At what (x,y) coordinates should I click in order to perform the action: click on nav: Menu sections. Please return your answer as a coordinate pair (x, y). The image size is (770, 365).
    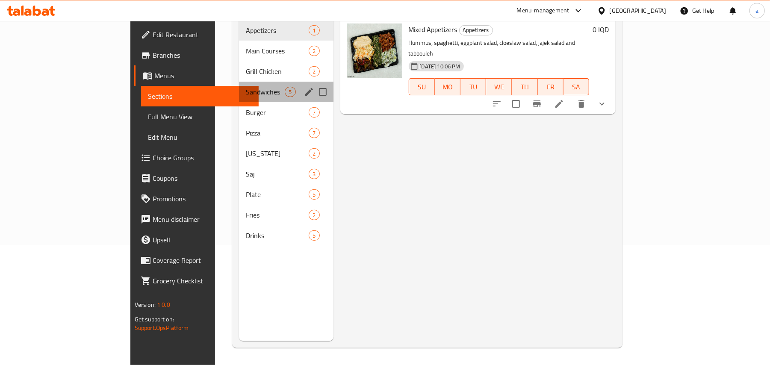
    Looking at the image, I should click on (286, 133).